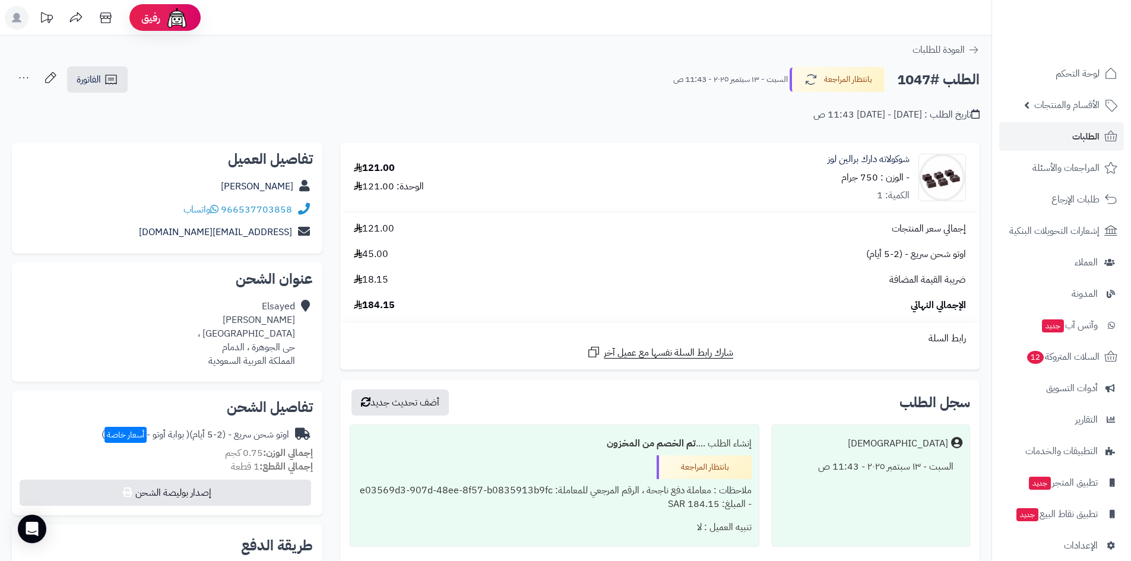 The height and width of the screenshot is (561, 1131). I want to click on span: تطبيق المتجر, so click(1063, 483).